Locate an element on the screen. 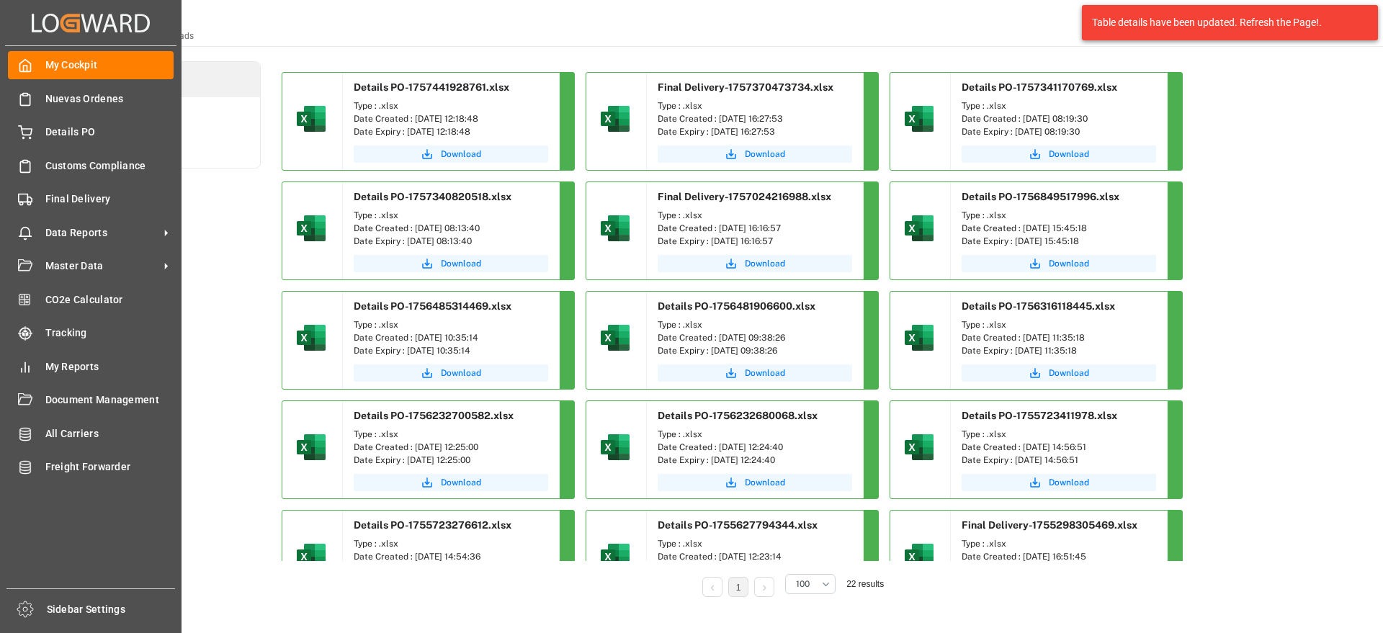 The width and height of the screenshot is (1383, 633). span: Nuevas Ordenes is located at coordinates (109, 99).